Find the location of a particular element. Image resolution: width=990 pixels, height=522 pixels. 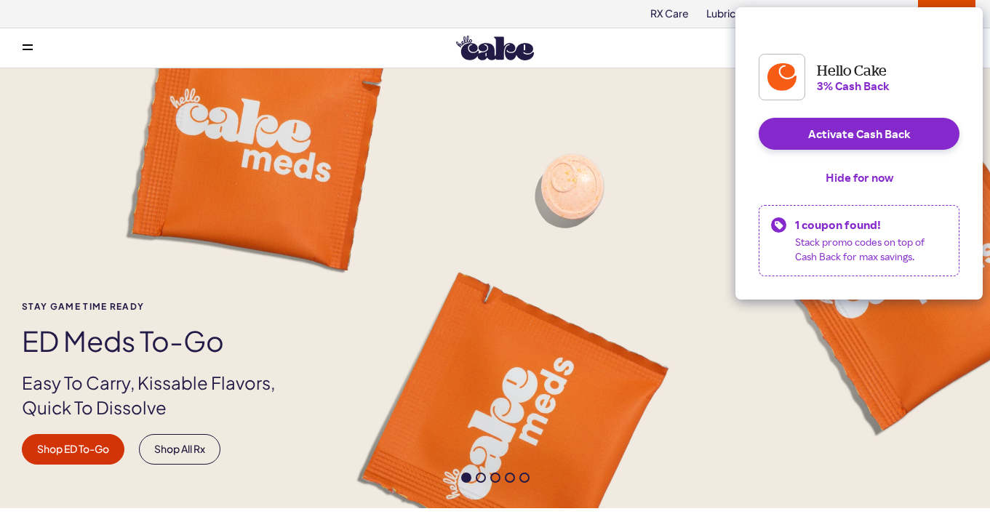

img: Hello Cake is located at coordinates (495, 48).